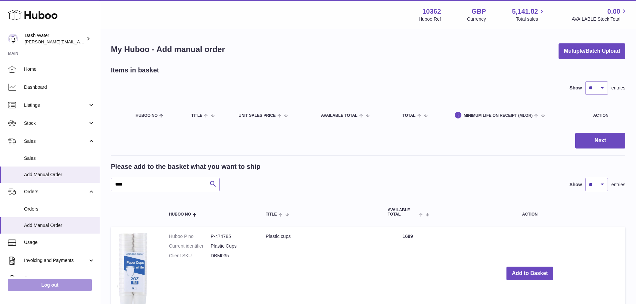  What do you see at coordinates (168, 49) in the screenshot?
I see `h1: My Huboo - Add manual order` at bounding box center [168, 49].